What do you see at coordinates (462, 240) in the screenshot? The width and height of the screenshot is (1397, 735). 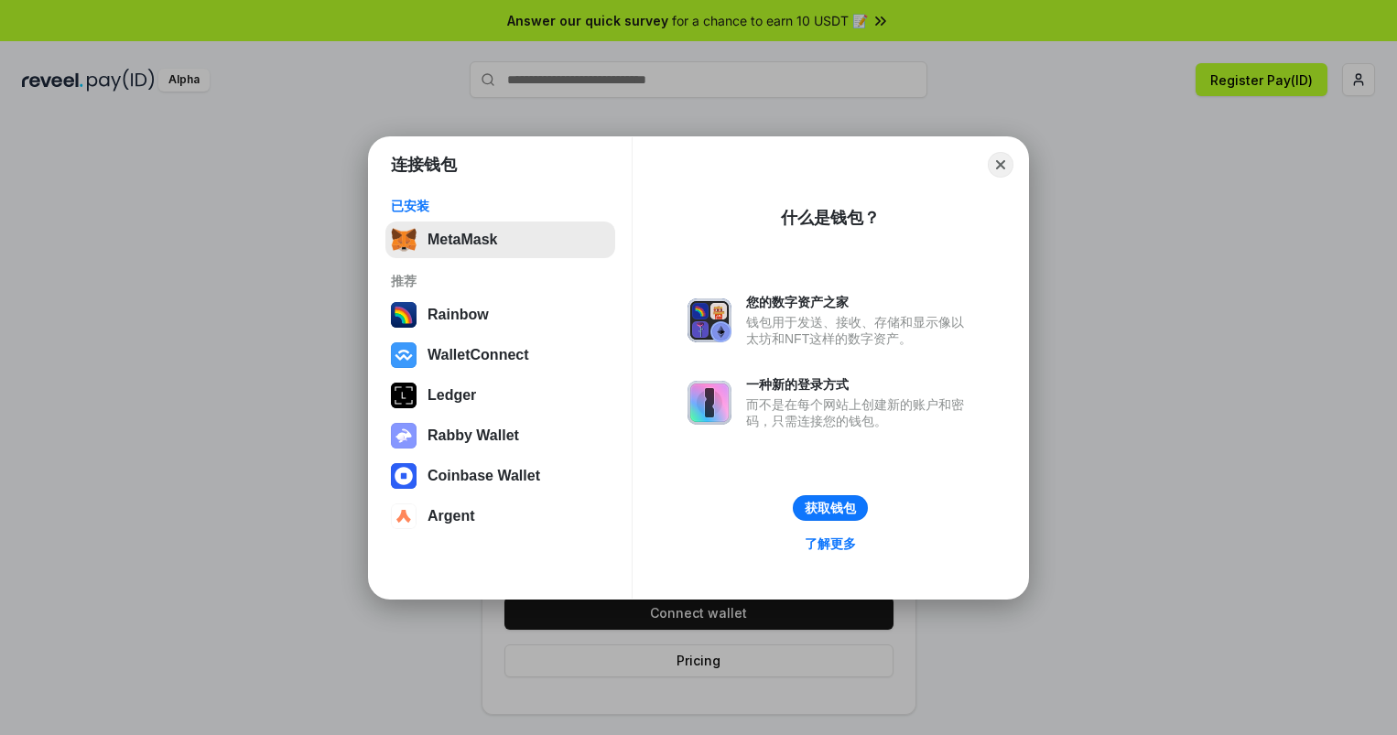 I see `div: MetaMask` at bounding box center [462, 240].